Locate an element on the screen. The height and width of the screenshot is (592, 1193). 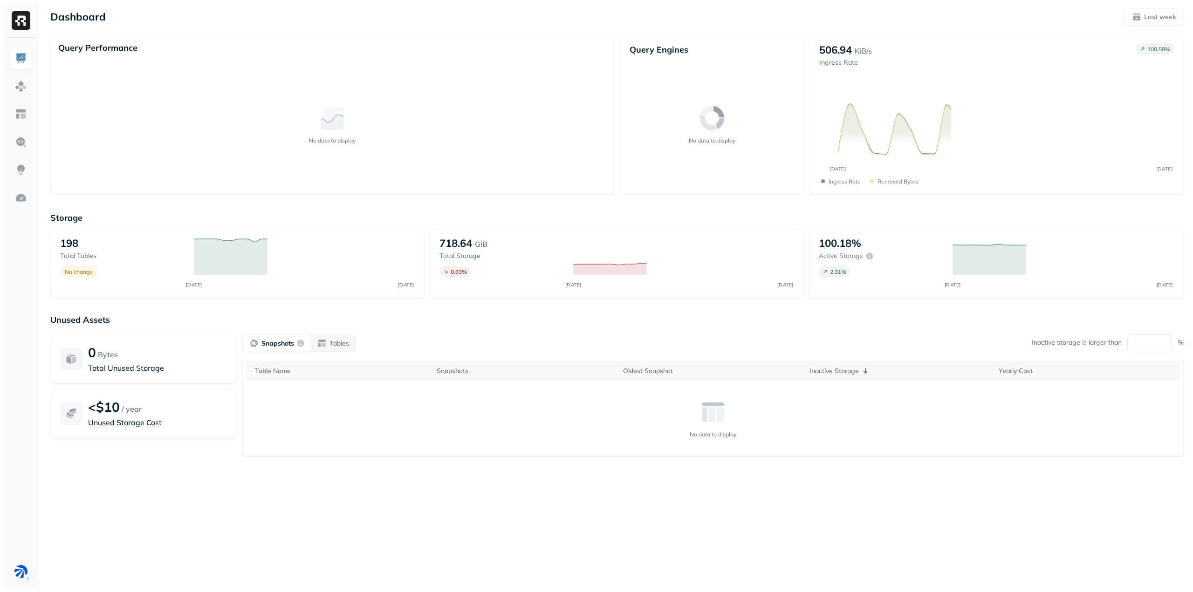
p: Total Unused Storage is located at coordinates (157, 368).